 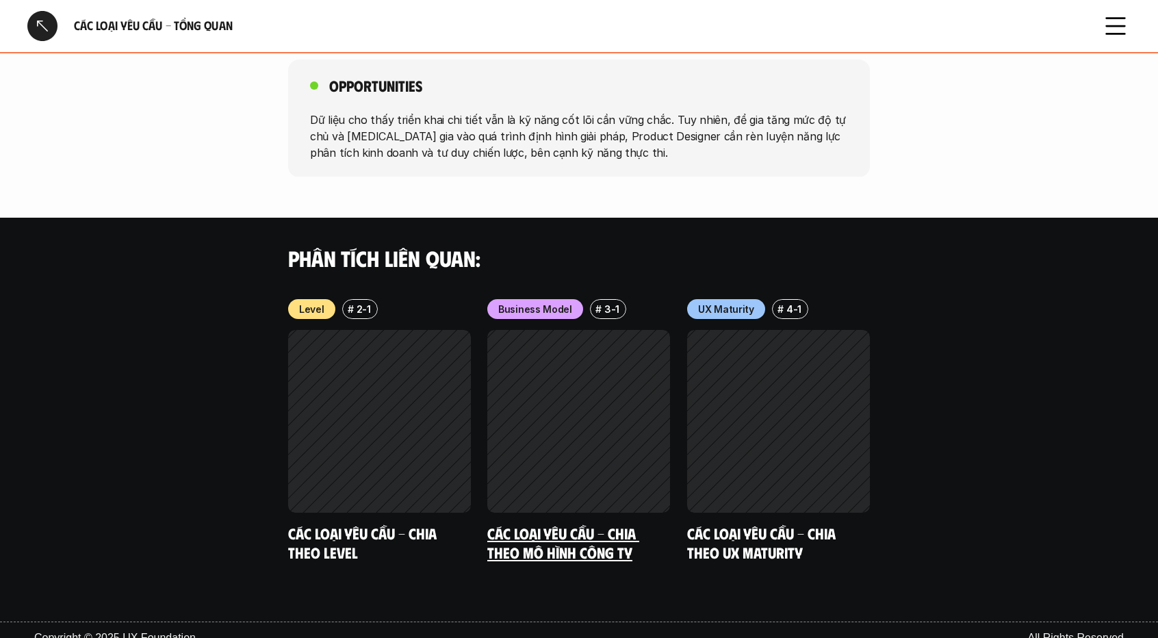 What do you see at coordinates (579, 25) in the screenshot?
I see `h6: Các loại yêu cầu - Tổng quan` at bounding box center [579, 25].